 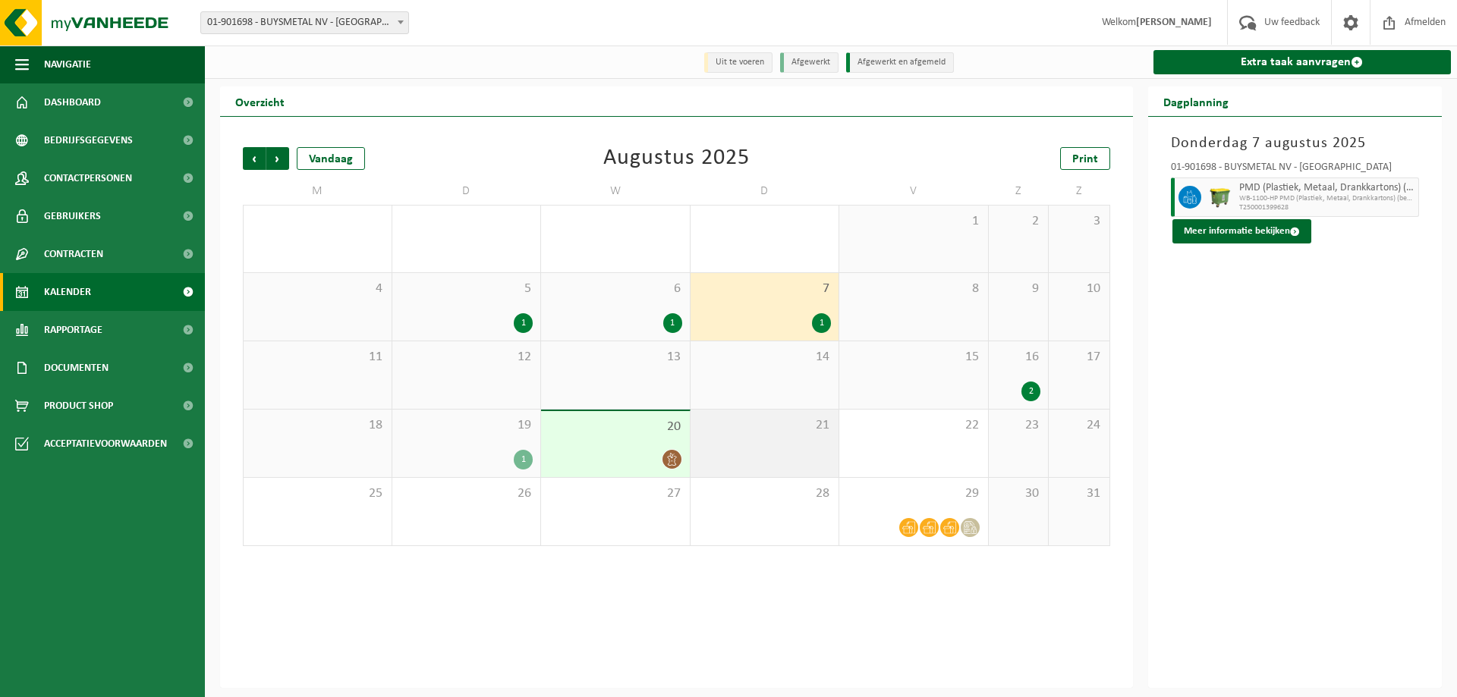 I want to click on span: Kalender, so click(x=68, y=292).